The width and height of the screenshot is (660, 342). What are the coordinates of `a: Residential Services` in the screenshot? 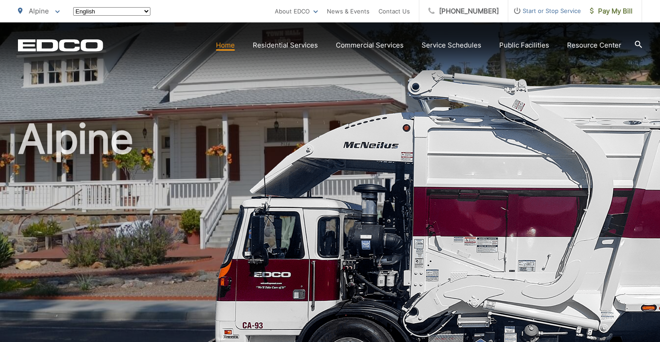 It's located at (285, 45).